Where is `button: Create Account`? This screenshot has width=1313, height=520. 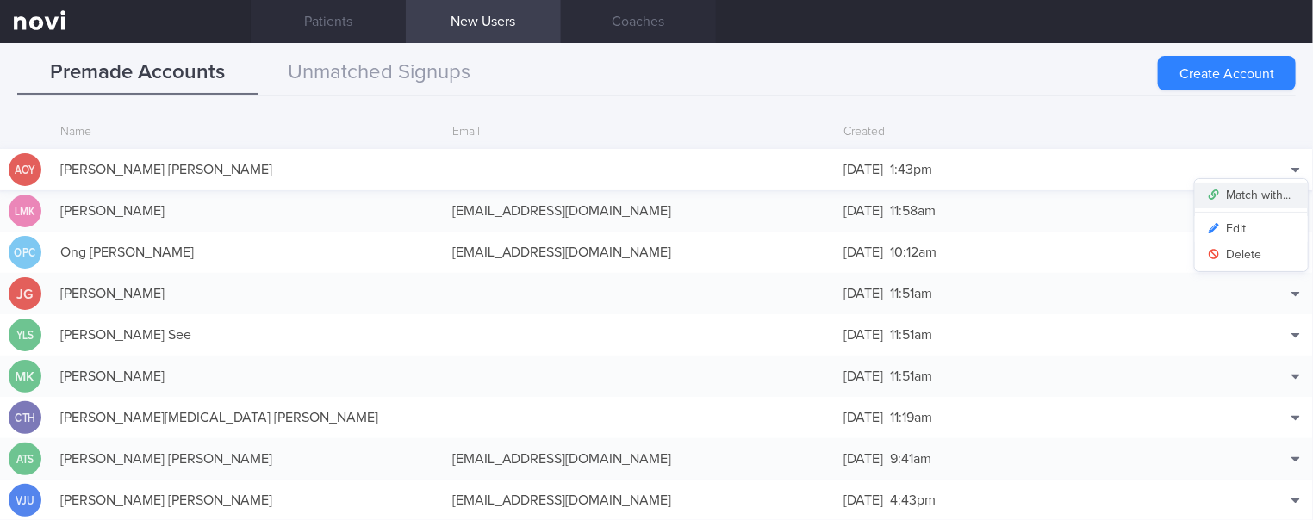 button: Create Account is located at coordinates (1227, 73).